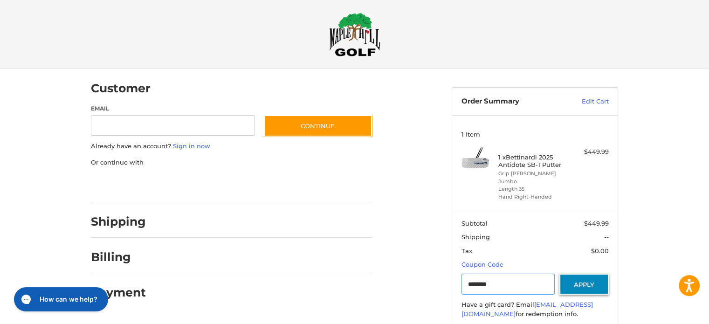 The image size is (709, 324). Describe the element at coordinates (534, 189) in the screenshot. I see `li: Length 35` at that location.